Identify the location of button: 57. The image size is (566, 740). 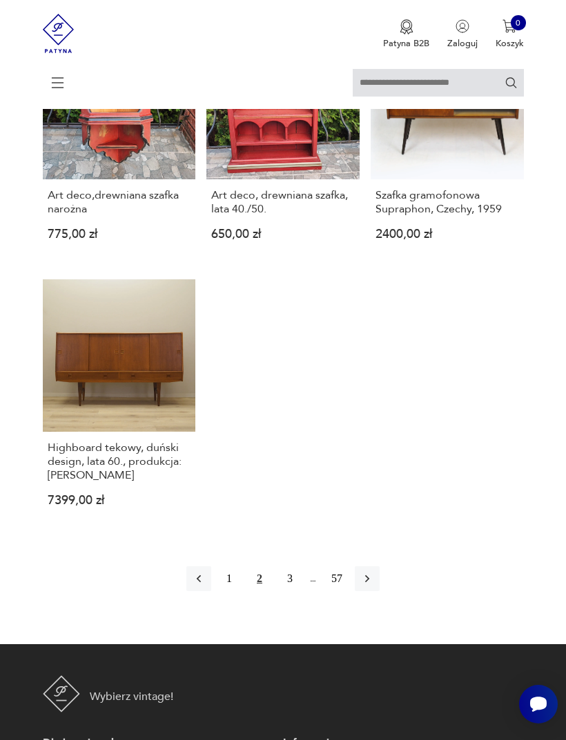
(337, 579).